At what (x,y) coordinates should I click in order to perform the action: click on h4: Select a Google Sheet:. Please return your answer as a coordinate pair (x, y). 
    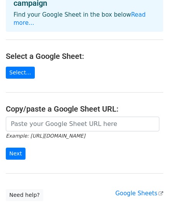
    Looking at the image, I should click on (84, 56).